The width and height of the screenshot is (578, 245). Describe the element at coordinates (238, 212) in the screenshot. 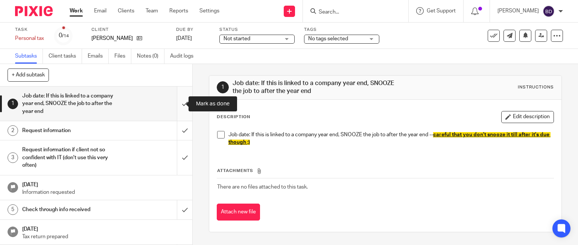

I see `button: Attach new file` at that location.